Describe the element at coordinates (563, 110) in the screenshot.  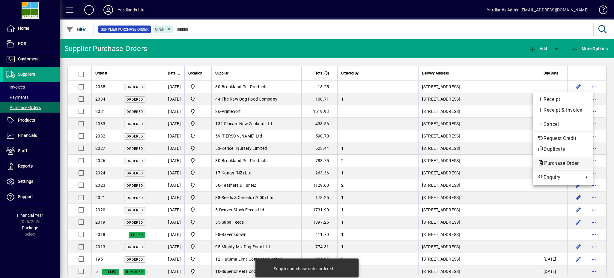
I see `span: Receipt & Invoice` at that location.